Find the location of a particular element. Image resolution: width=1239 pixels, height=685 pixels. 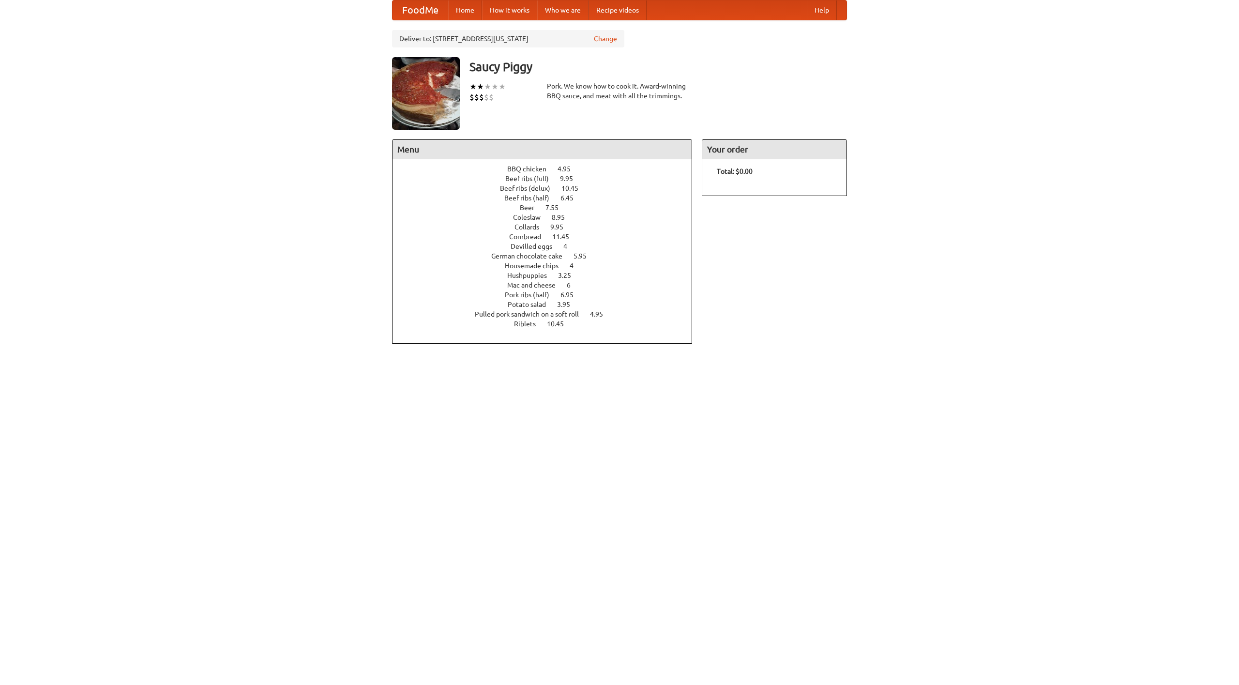

span: 5.95 is located at coordinates (585, 256).